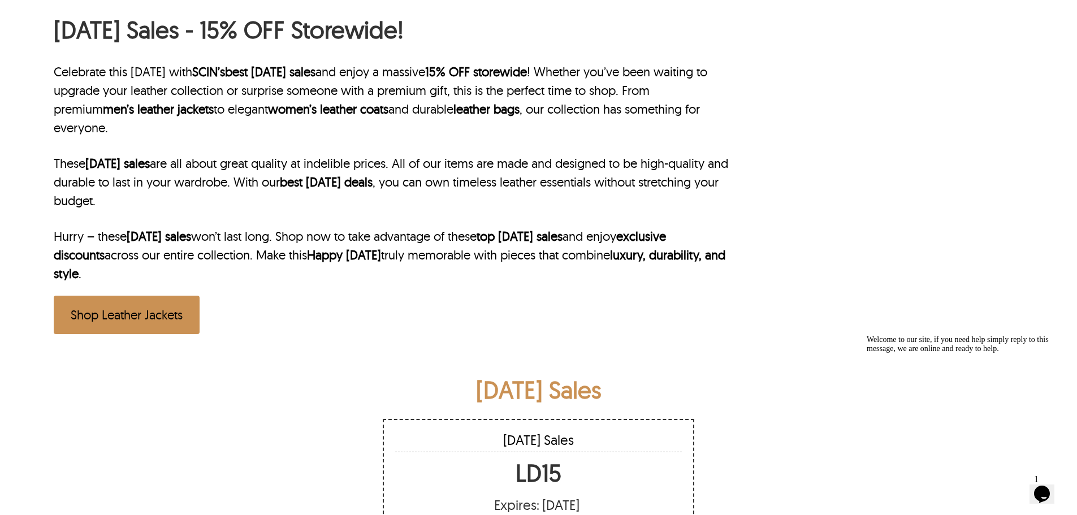  I want to click on p: These are all about great quality at indelible prices. All of our items are made and designed to ..., so click(393, 182).